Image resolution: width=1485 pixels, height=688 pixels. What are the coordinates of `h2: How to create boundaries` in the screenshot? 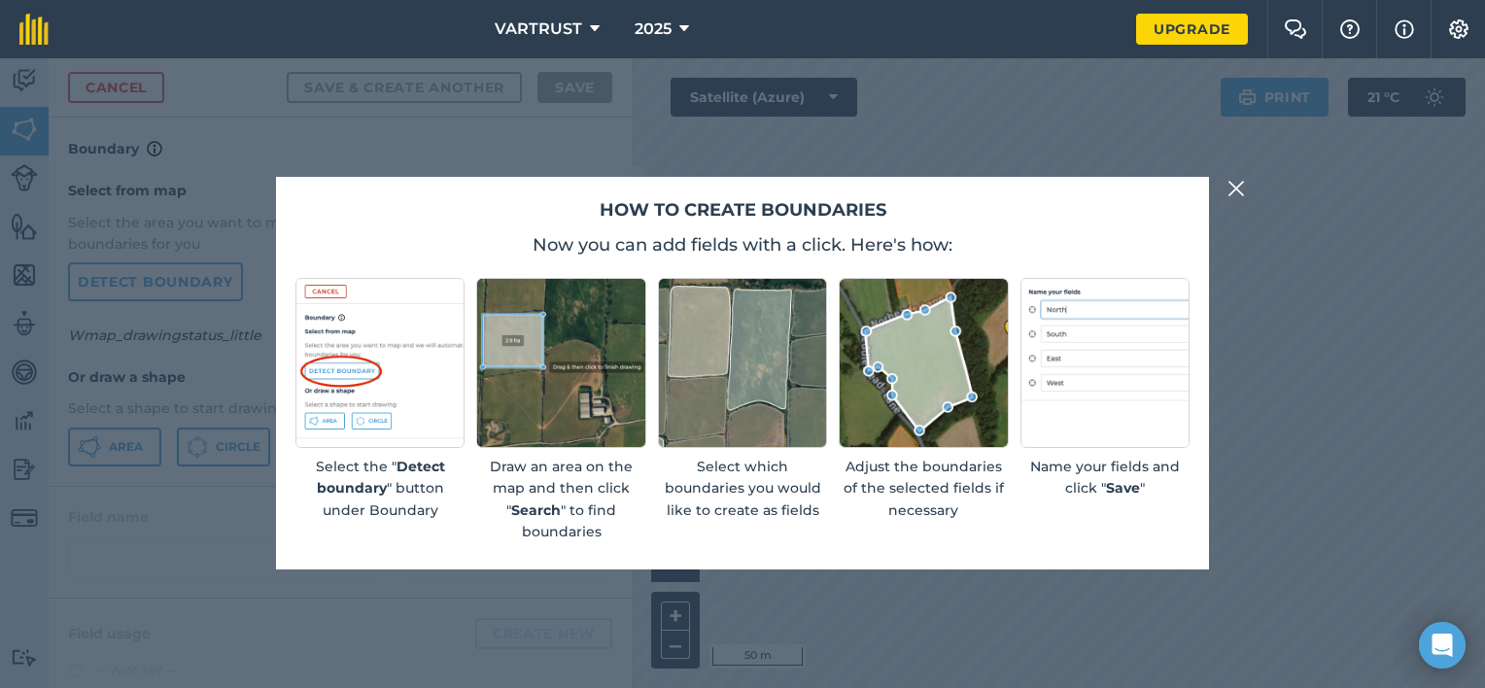 It's located at (743, 210).